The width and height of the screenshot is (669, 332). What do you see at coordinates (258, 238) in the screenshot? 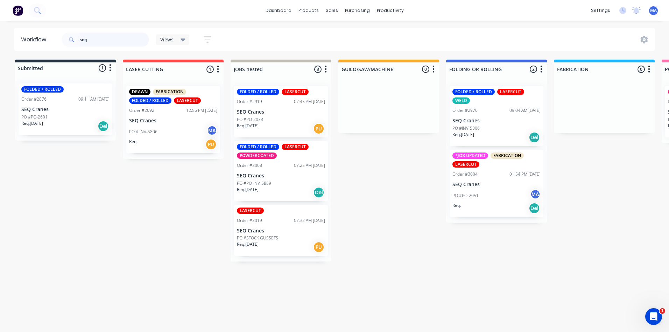
I see `p: PO #STOCK GUSSETS` at bounding box center [258, 238].